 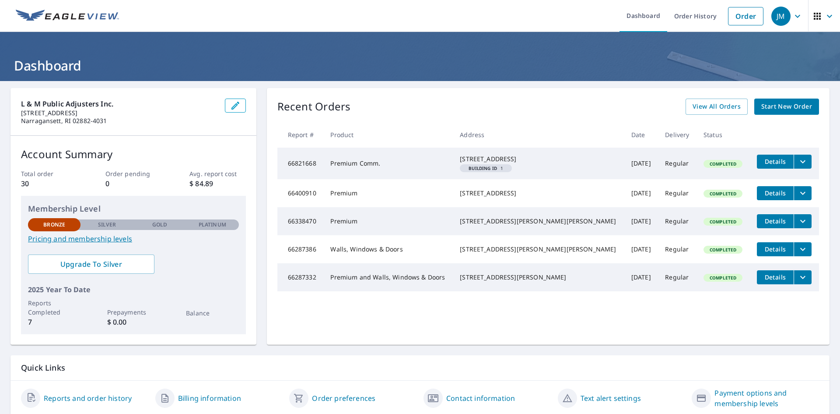 I want to click on a: Pricing and membership levels, so click(x=133, y=238).